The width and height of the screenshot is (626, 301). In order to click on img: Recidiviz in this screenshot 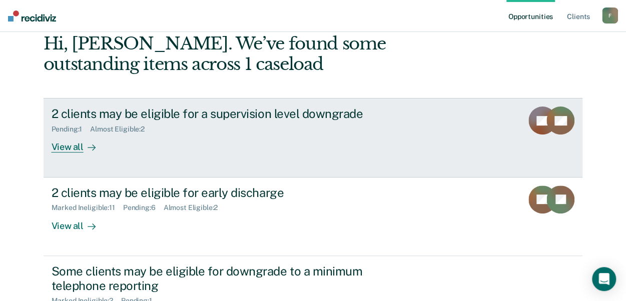, I will do `click(32, 16)`.